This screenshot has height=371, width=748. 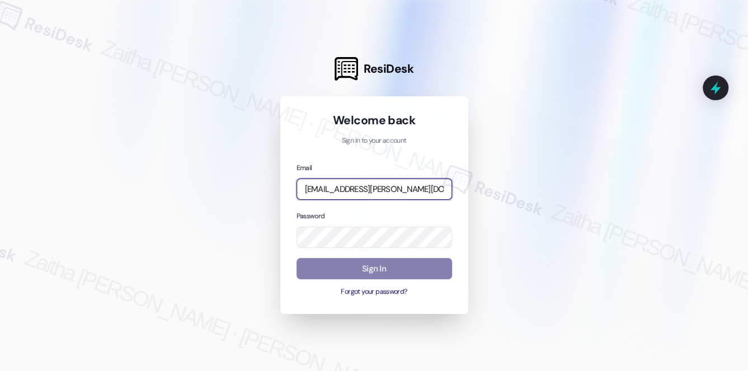 What do you see at coordinates (374, 141) in the screenshot?
I see `p: Sign in to your account` at bounding box center [374, 141].